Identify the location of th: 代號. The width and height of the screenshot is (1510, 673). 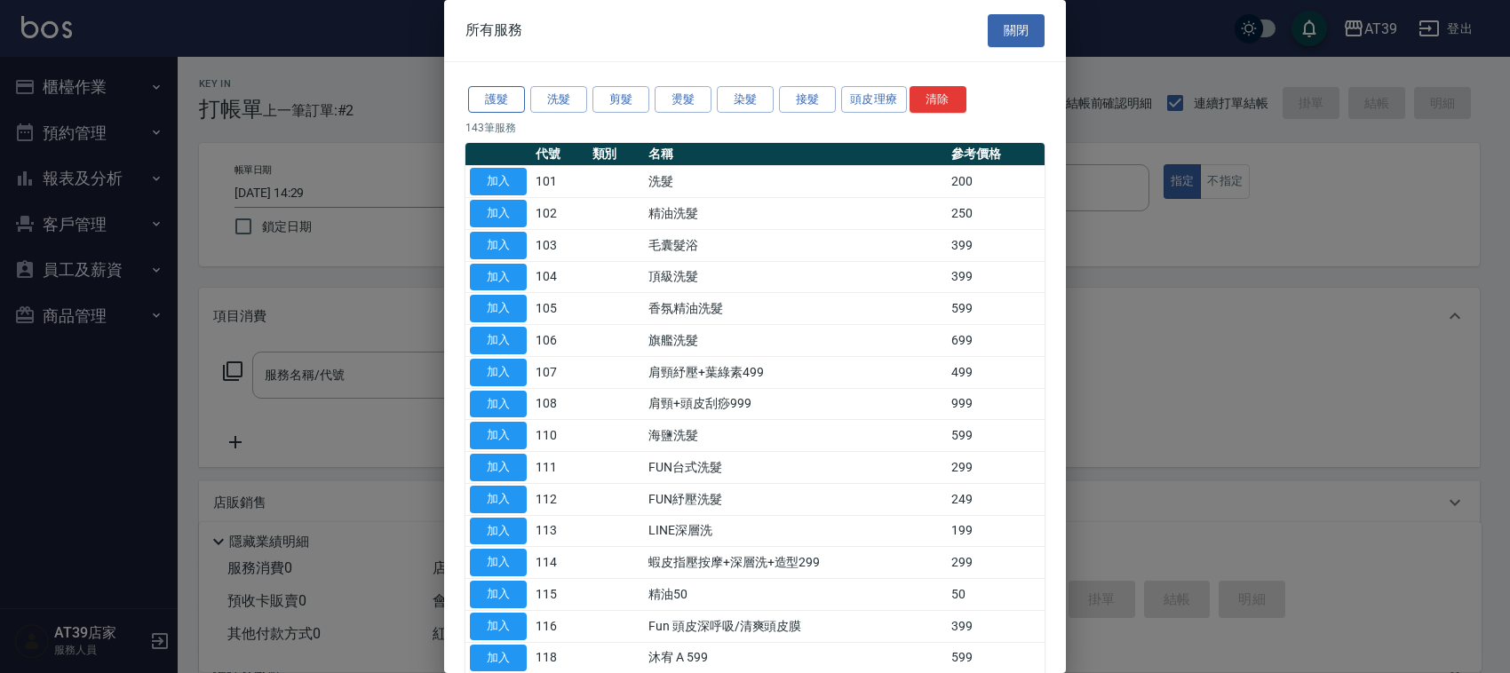
(560, 155).